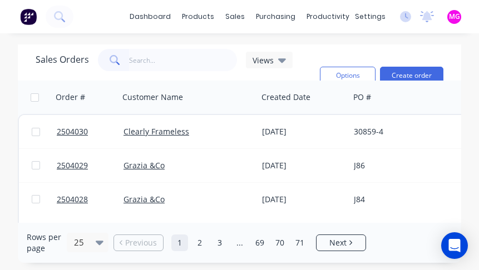 The image size is (479, 270). What do you see at coordinates (240, 243) in the screenshot?
I see `ul: Pagination` at bounding box center [240, 243].